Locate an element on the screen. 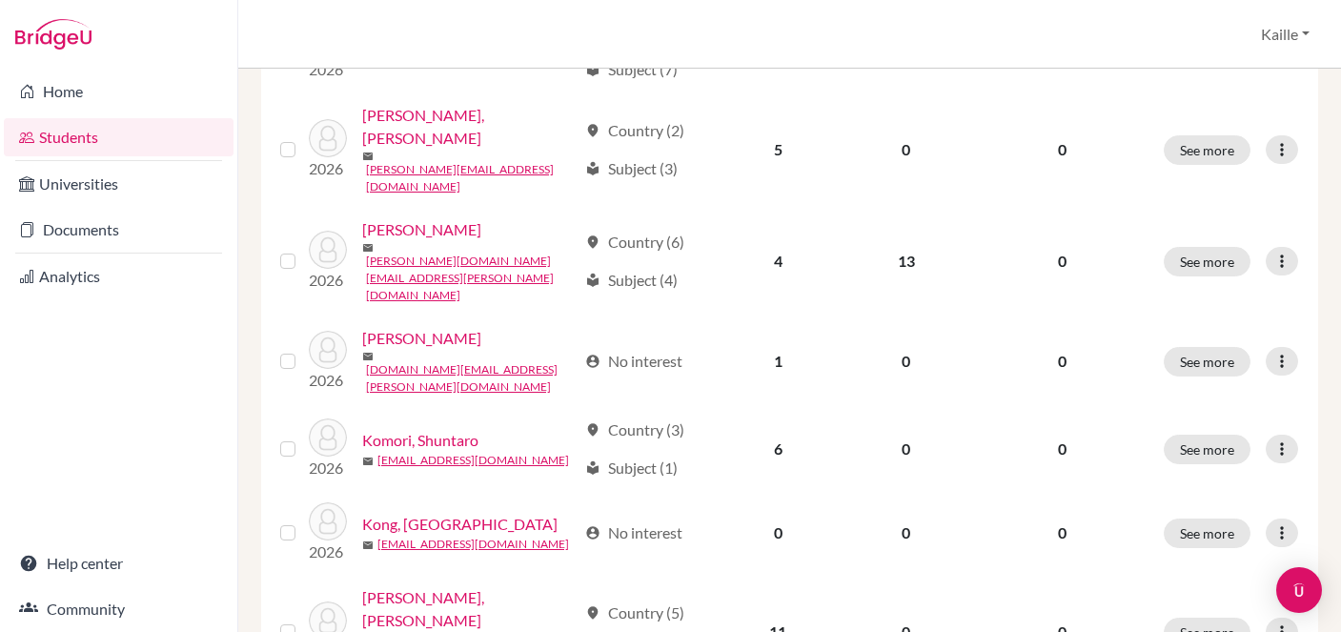  a: Help center is located at coordinates (118, 563).